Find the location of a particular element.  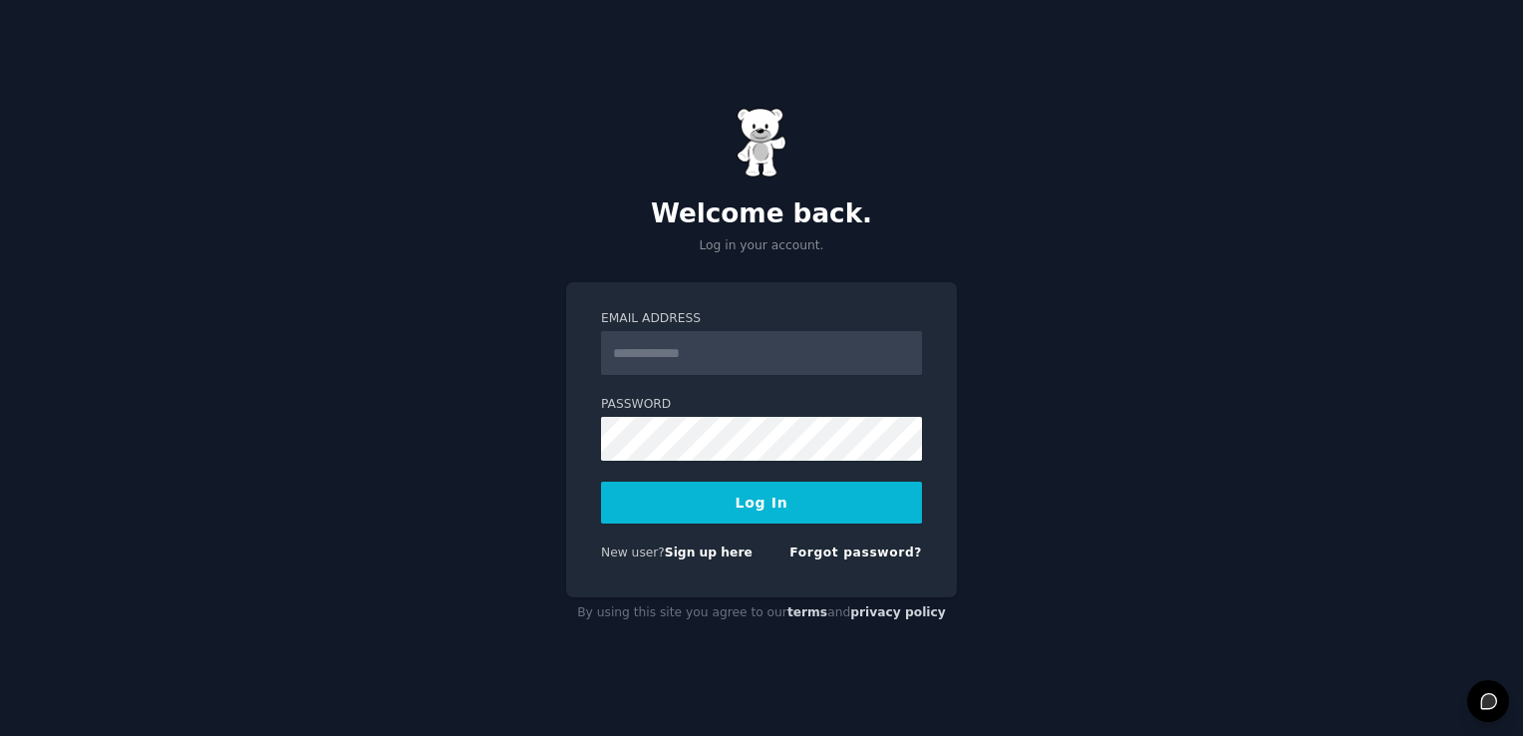

img: Gummy Bear is located at coordinates (762, 143).